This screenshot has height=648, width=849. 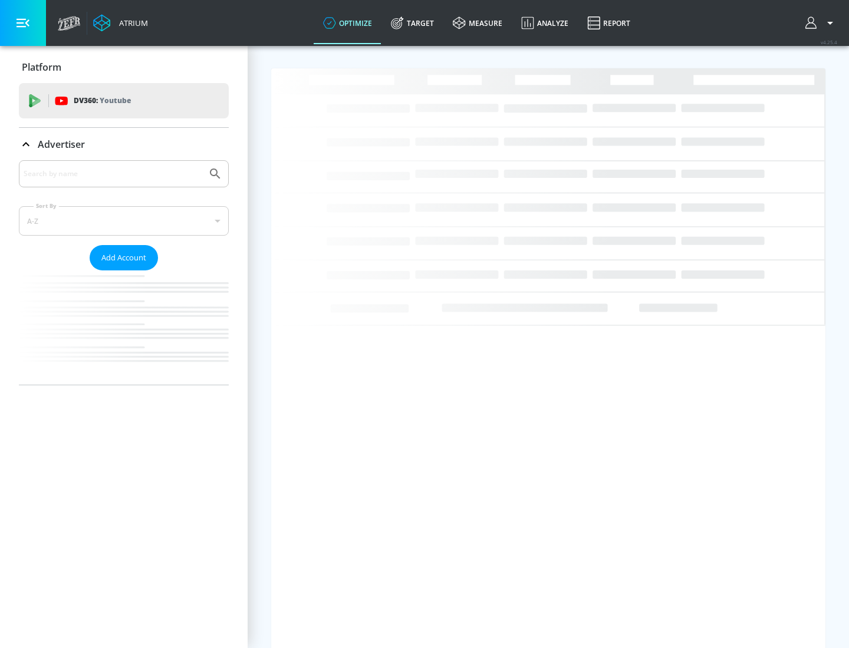 I want to click on div: A-Z, so click(x=124, y=221).